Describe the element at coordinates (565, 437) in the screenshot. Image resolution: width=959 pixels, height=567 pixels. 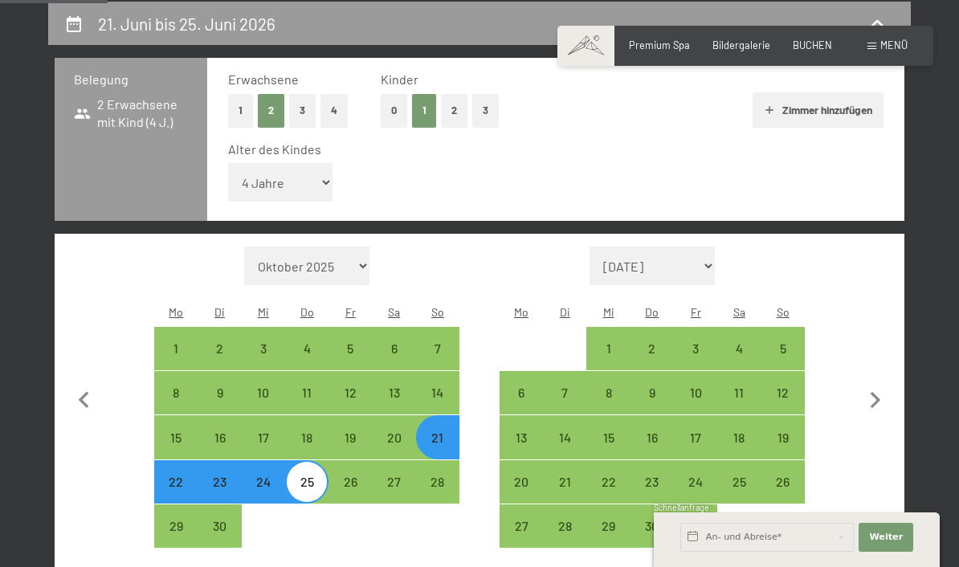
I see `div: Tue Jul 14 2026` at that location.